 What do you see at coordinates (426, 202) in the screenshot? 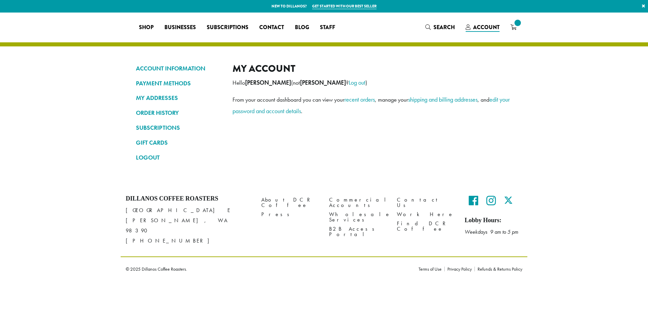
I see `a: Contact Us` at bounding box center [426, 202].